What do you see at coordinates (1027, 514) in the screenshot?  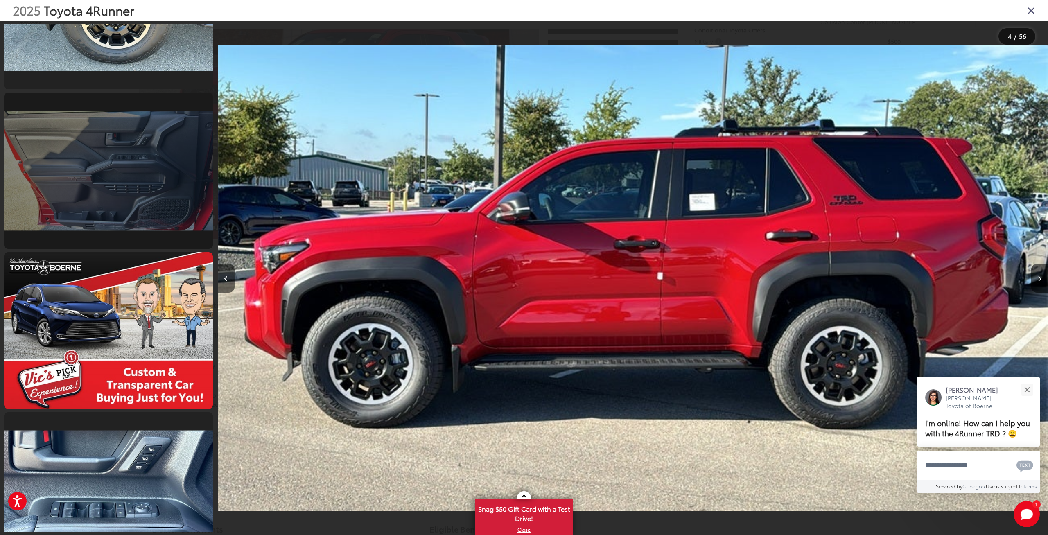 I see `button: Toggle Chat Window` at bounding box center [1027, 514].